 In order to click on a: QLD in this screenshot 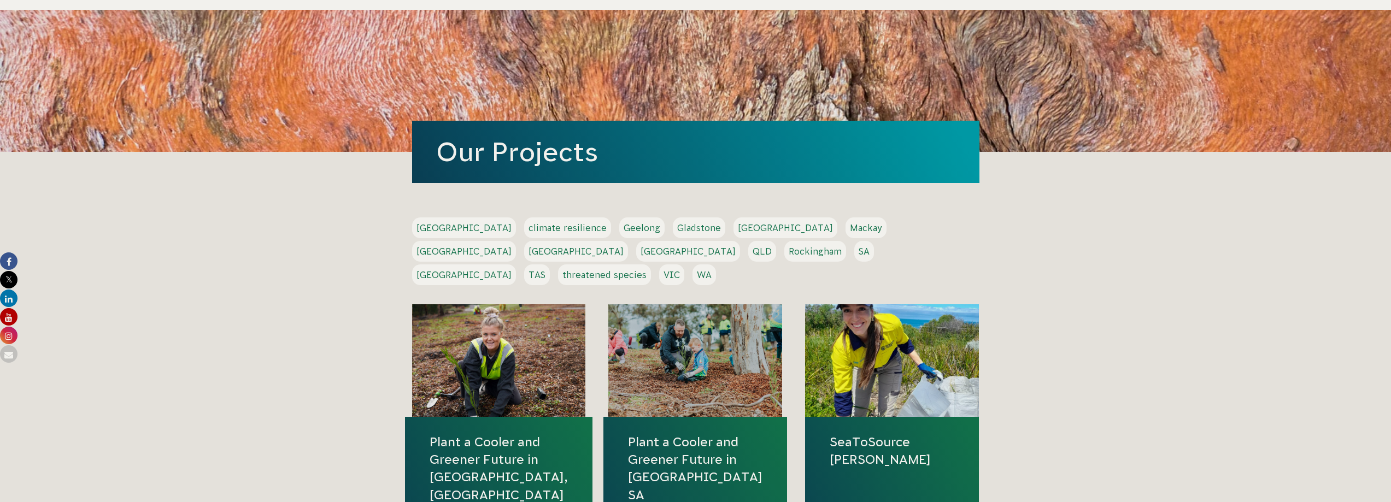, I will do `click(762, 251)`.